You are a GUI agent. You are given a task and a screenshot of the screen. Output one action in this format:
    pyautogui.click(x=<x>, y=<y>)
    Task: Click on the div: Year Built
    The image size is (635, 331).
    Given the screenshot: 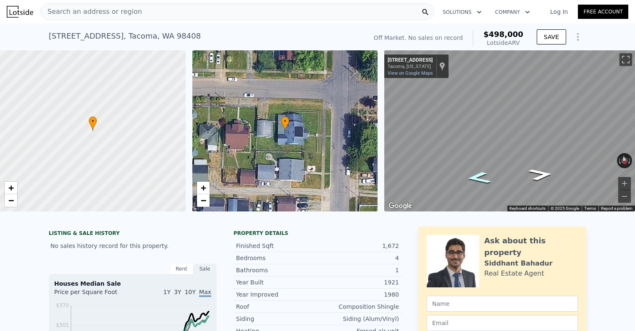 What is the action you would take?
    pyautogui.click(x=277, y=283)
    